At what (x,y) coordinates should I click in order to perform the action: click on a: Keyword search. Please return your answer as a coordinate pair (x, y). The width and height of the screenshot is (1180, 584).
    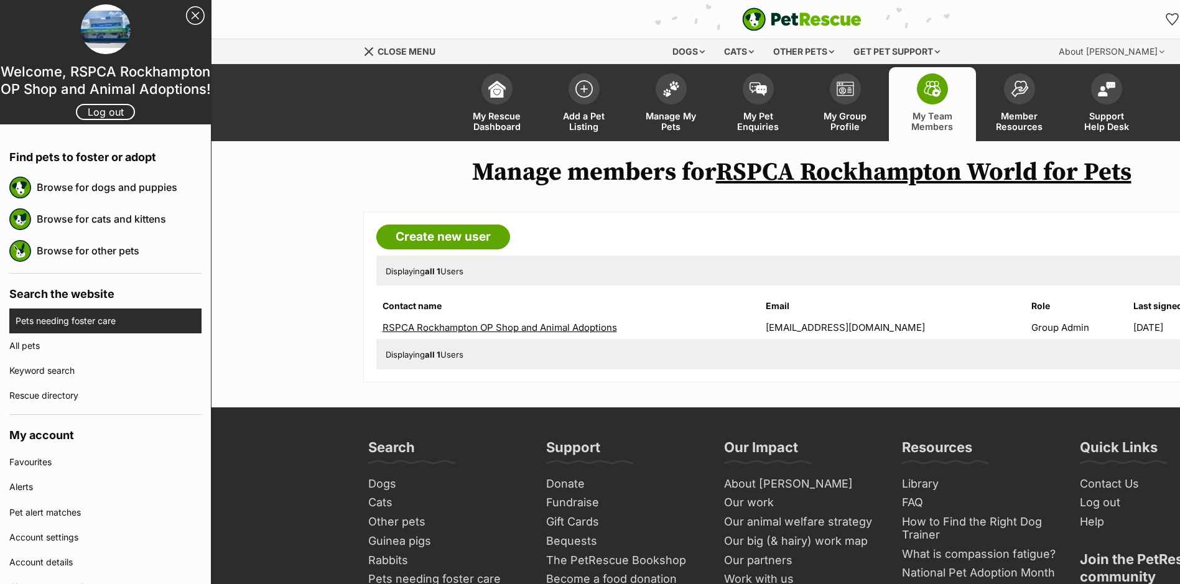
    Looking at the image, I should click on (105, 371).